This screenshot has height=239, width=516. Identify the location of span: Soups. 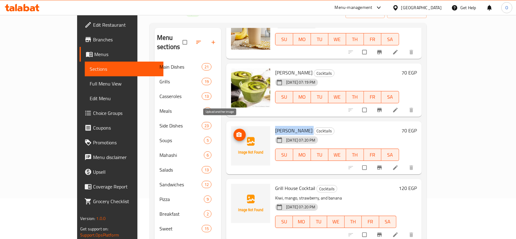
(182, 140).